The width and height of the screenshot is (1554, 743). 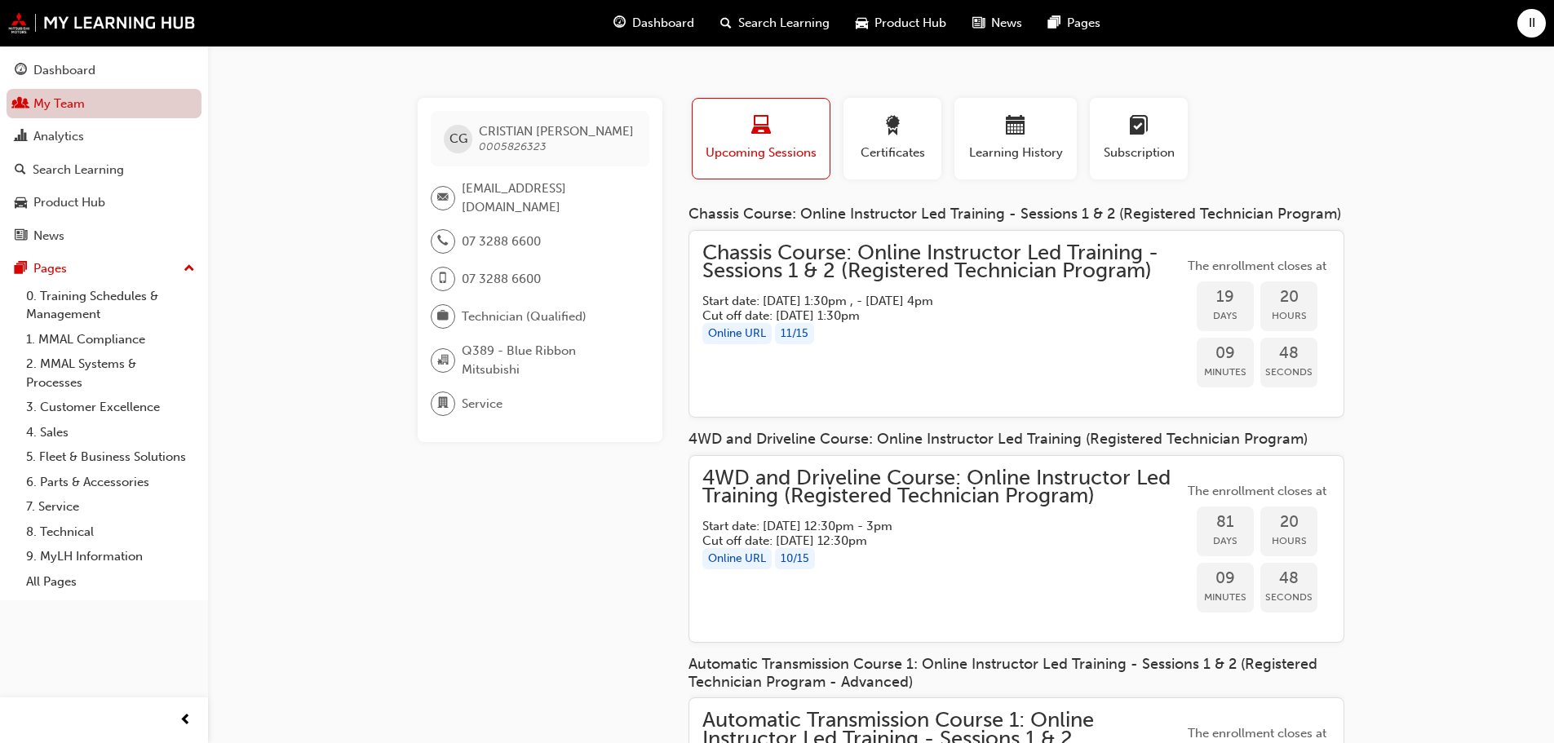 I want to click on span: people-icon, so click(x=20, y=104).